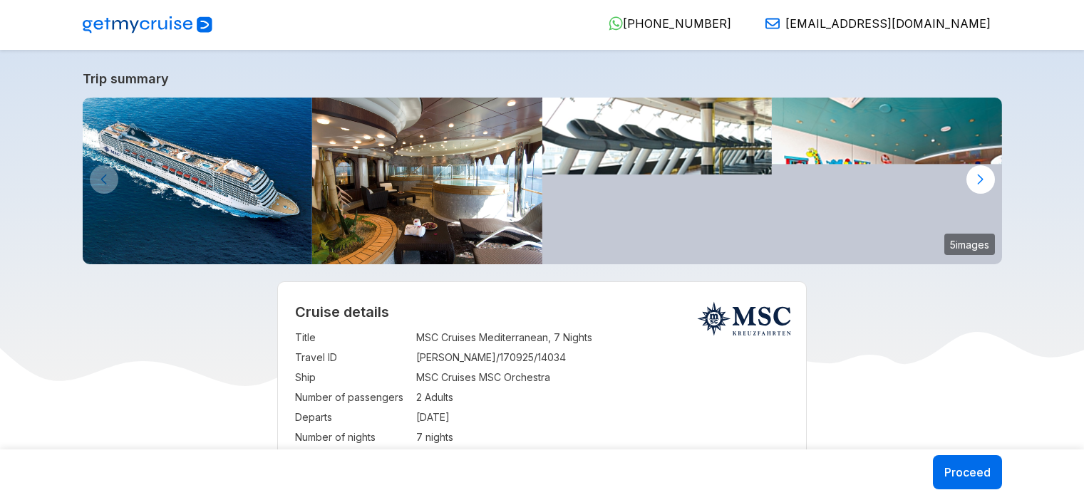  Describe the element at coordinates (427, 181) in the screenshot. I see `img: or_public_area_relaxation_01.jpg` at that location.